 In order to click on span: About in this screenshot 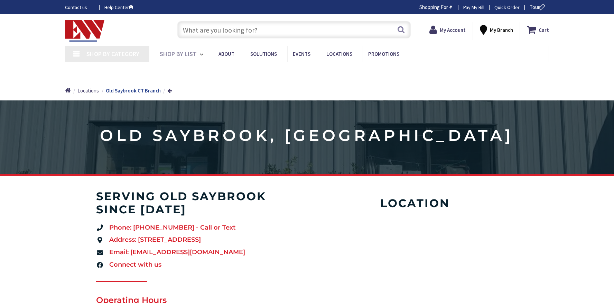, I will do `click(226, 54)`.